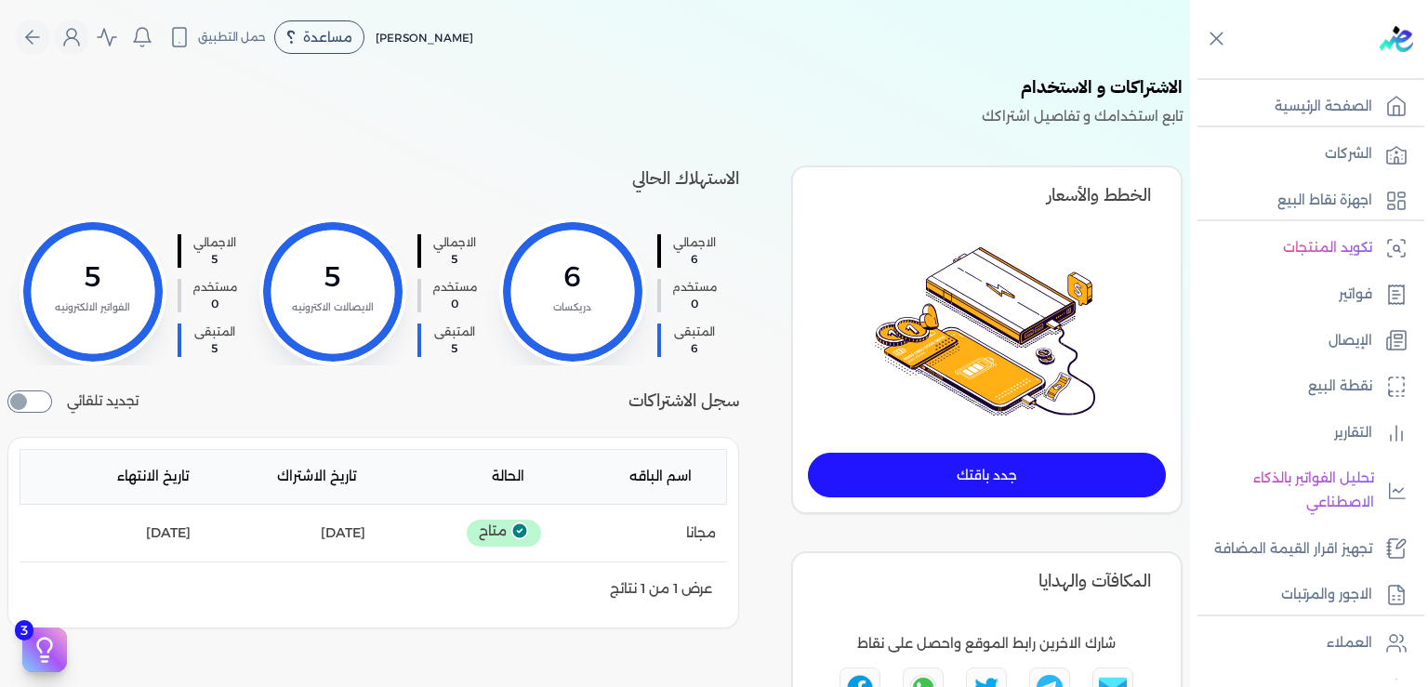  Describe the element at coordinates (1303, 154) in the screenshot. I see `a: الشركات` at that location.